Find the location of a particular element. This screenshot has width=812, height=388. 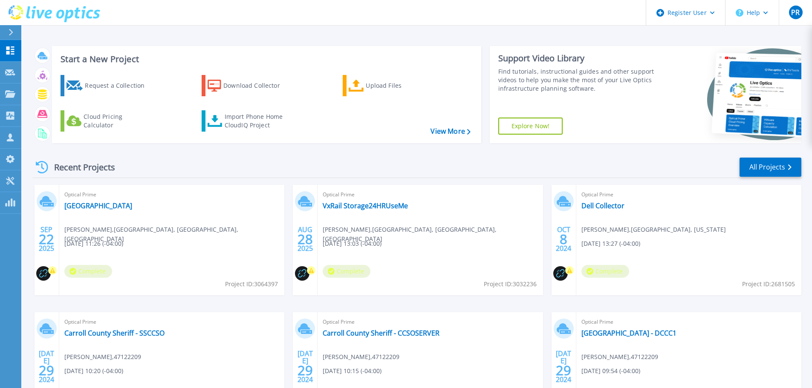

span: Project ID: 2681505 is located at coordinates (768, 284).